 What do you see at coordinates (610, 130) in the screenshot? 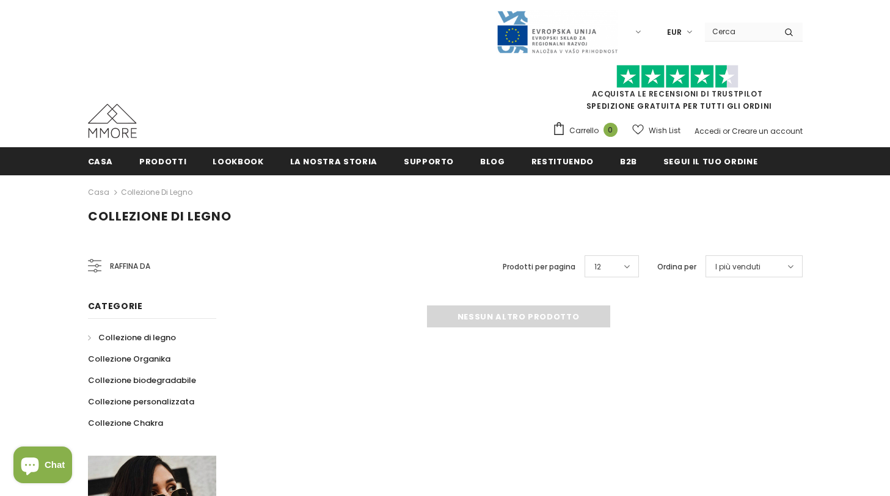
I see `span: 0` at bounding box center [610, 130].